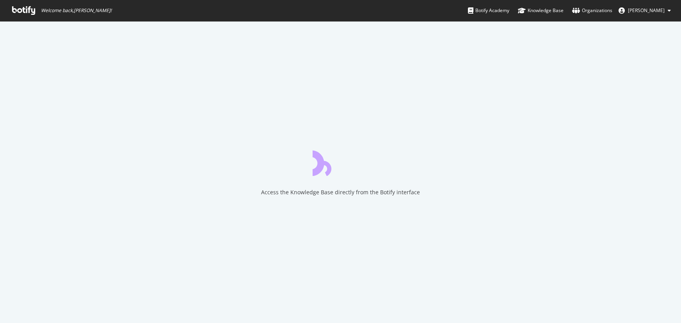  Describe the element at coordinates (340, 192) in the screenshot. I see `div: Access the Knowledge Base directly from the Botify interface` at that location.